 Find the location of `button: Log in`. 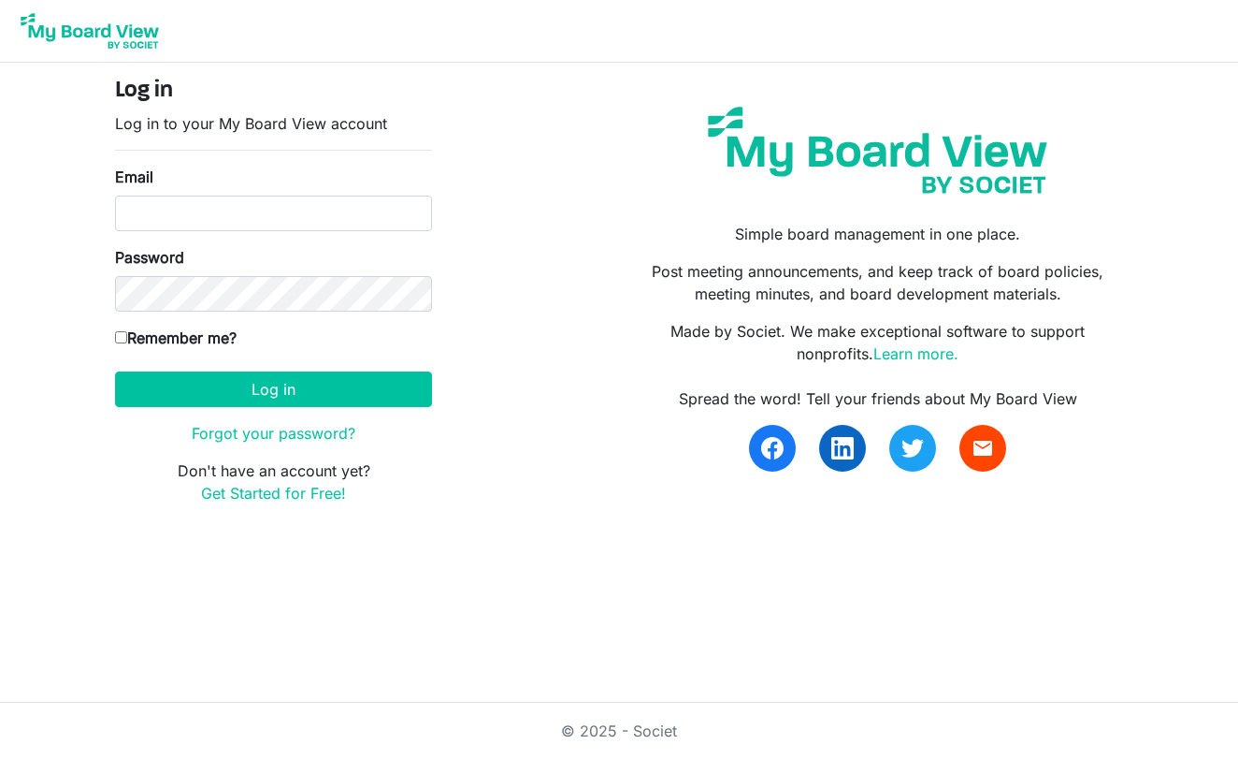

button: Log in is located at coordinates (273, 389).